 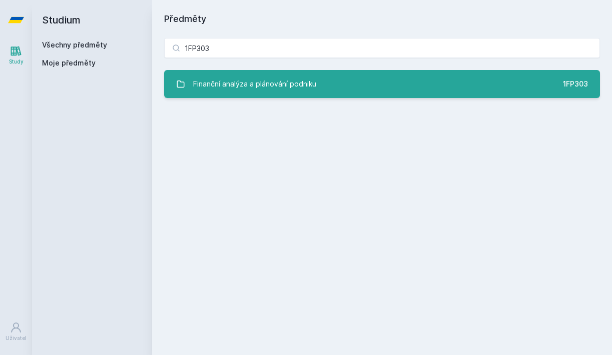 What do you see at coordinates (382, 48) in the screenshot?
I see `input: Název nebo ident předmětu…` at bounding box center [382, 48].